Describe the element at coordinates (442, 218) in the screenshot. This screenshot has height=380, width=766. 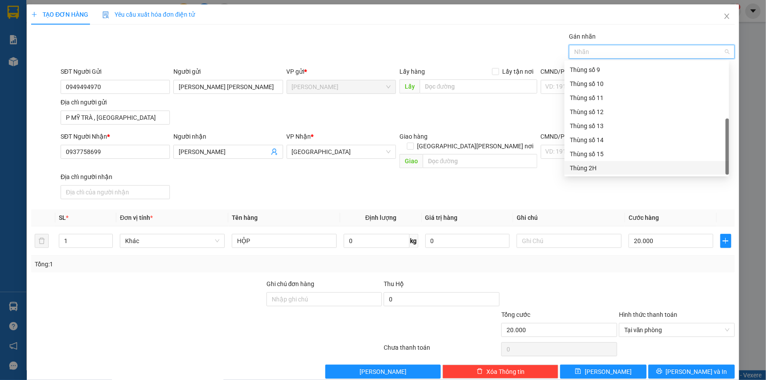
I see `span: Giá trị hàng` at that location.